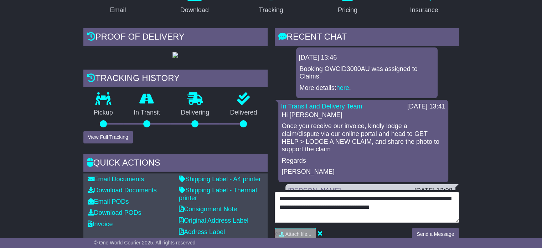 The height and width of the screenshot is (248, 542). What do you see at coordinates (108, 137) in the screenshot?
I see `button: View Full Tracking` at bounding box center [108, 137].